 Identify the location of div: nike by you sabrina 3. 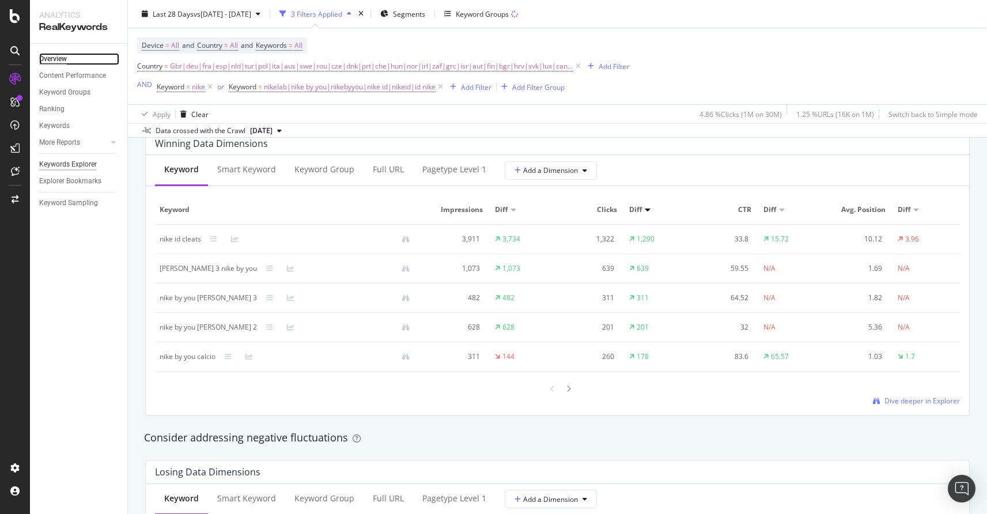
(208, 298).